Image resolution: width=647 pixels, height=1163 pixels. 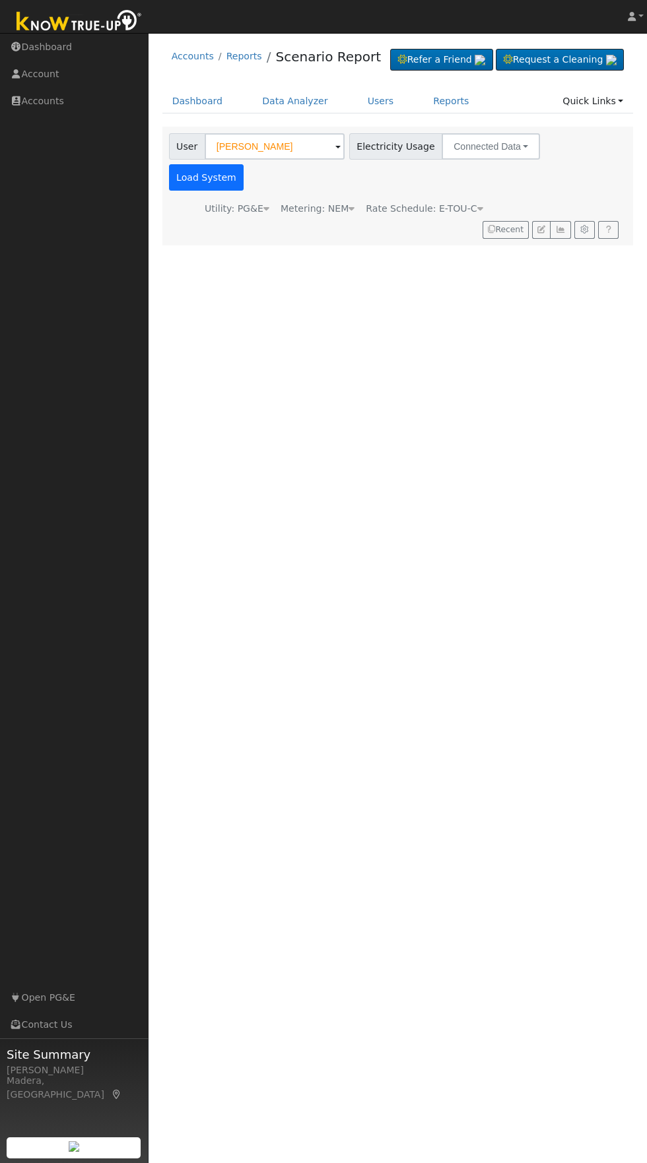 I want to click on span: Alias: H2ETOUCN, so click(x=424, y=208).